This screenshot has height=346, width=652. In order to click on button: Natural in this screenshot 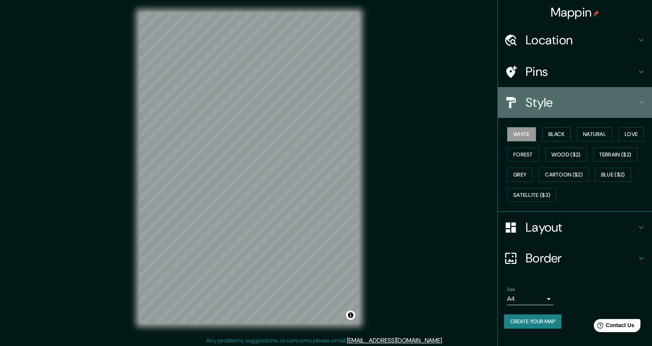, I will do `click(594, 134)`.